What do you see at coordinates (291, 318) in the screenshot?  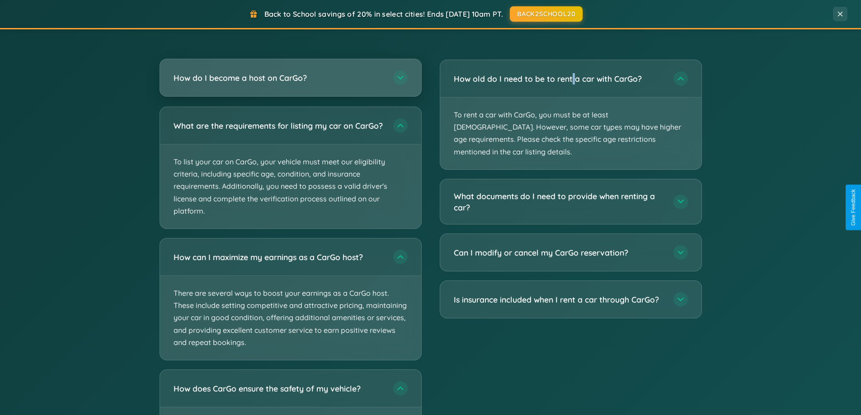 I see `p: There are several ways to boost your earnings as a CarGo host. These include setting competitive ...` at bounding box center [291, 318].